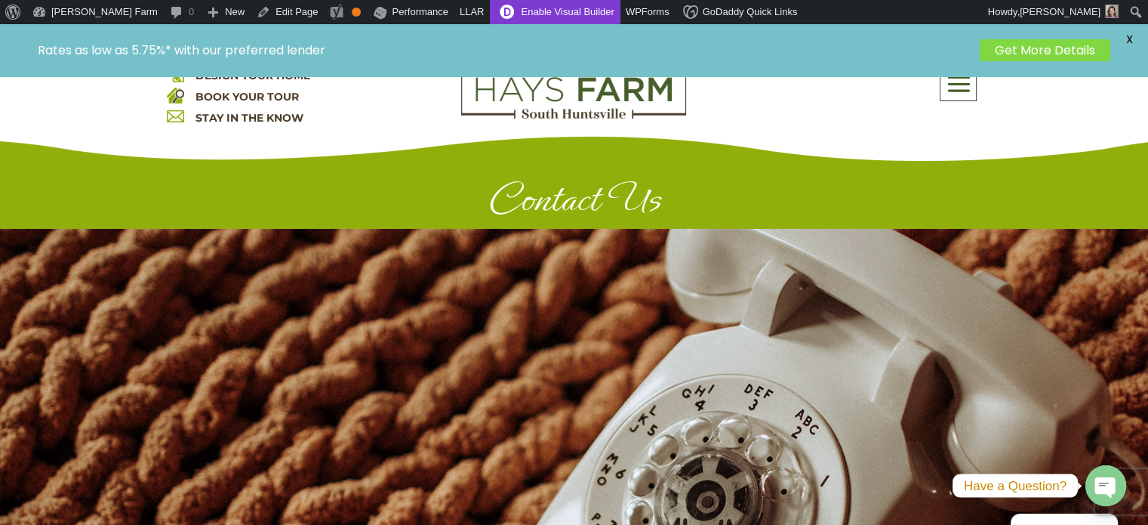  Describe the element at coordinates (175, 94) in the screenshot. I see `img: book your home tour` at that location.